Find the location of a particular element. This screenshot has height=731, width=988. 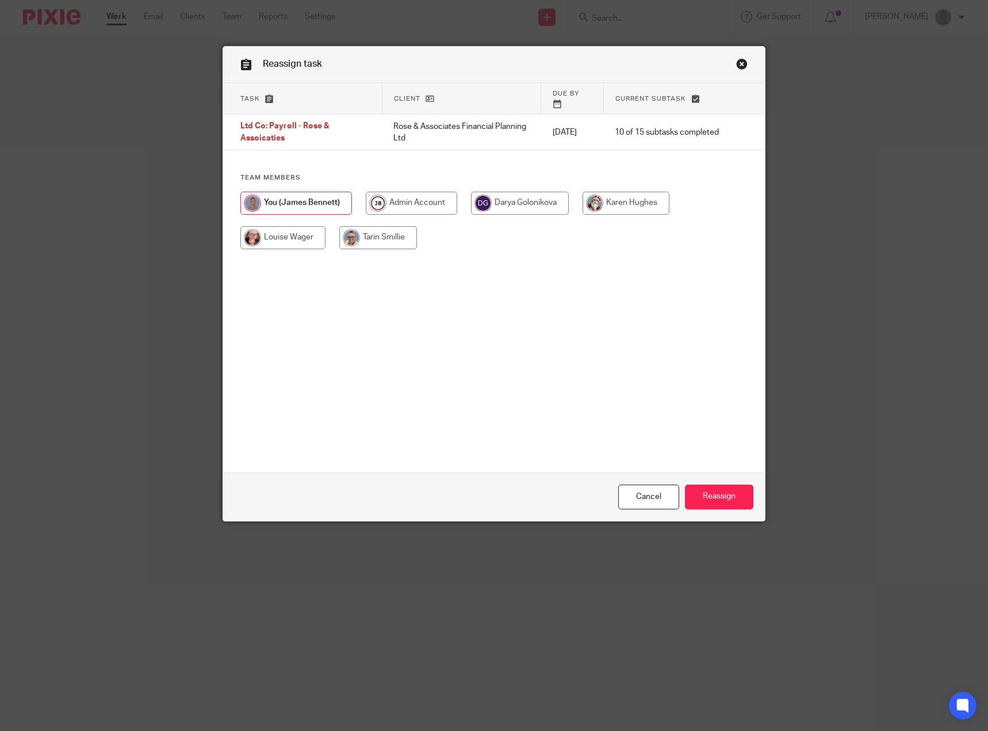

span: Ltd Co: Payroll - Rose & Assoicaties is located at coordinates (285, 132).